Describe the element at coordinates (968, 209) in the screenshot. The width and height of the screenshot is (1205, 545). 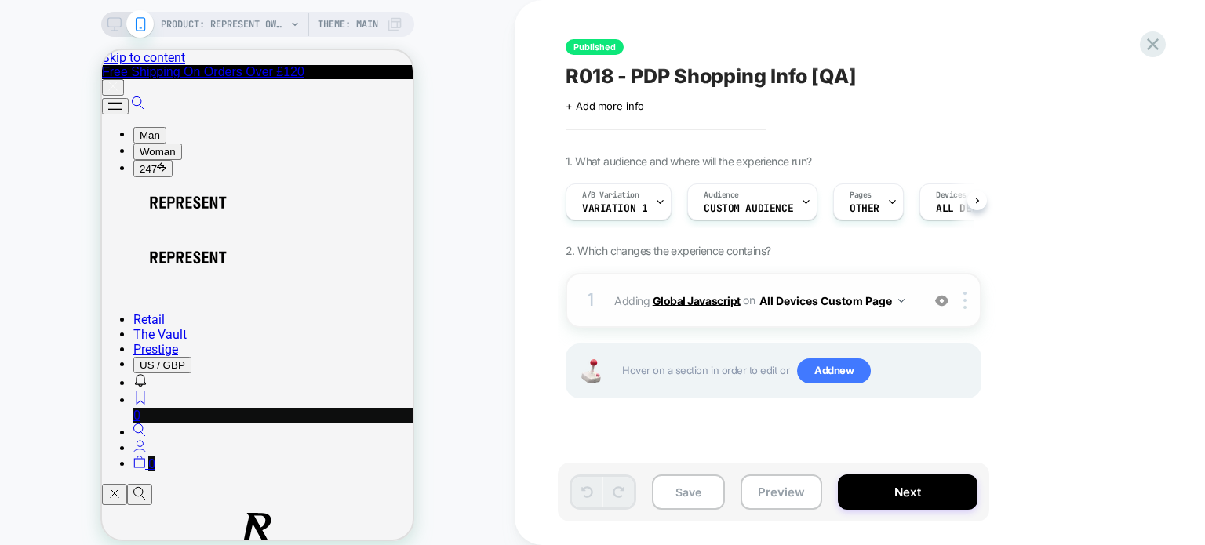
I see `span: ALL DEVICES` at that location.